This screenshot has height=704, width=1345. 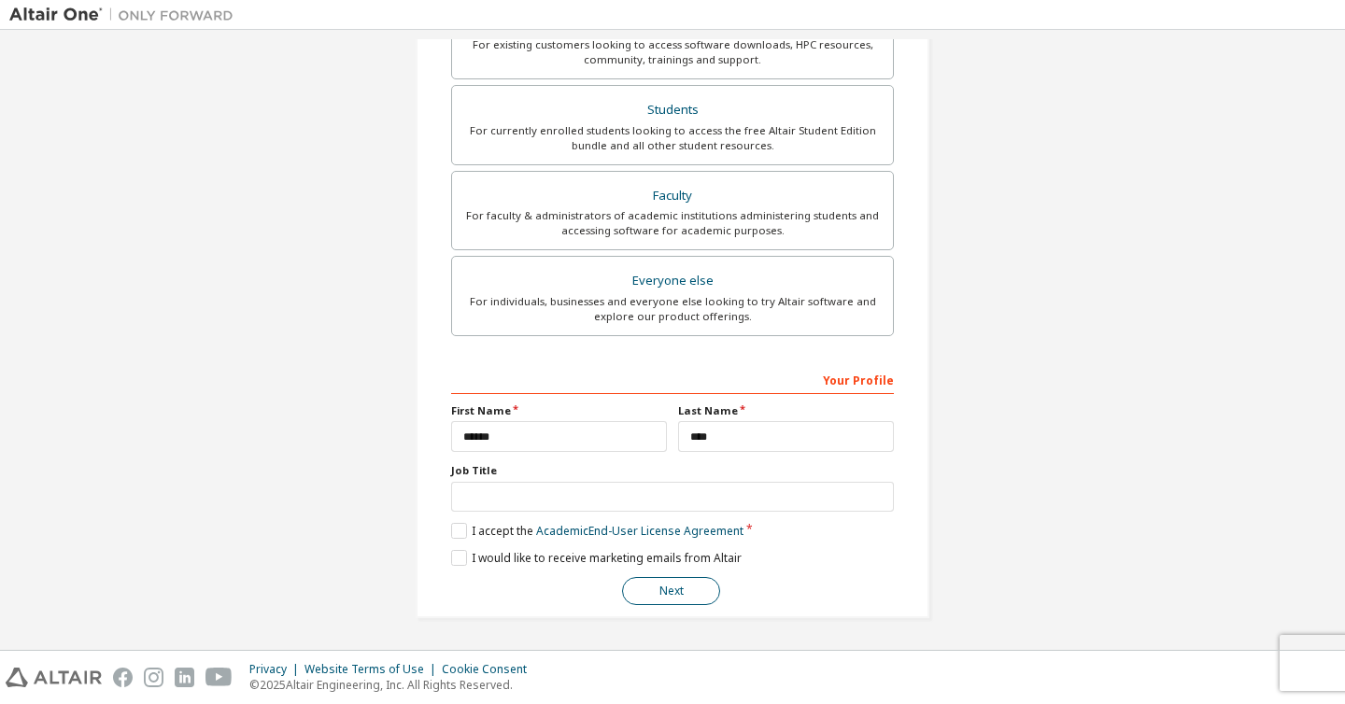 I want to click on div: Privacy, so click(x=277, y=670).